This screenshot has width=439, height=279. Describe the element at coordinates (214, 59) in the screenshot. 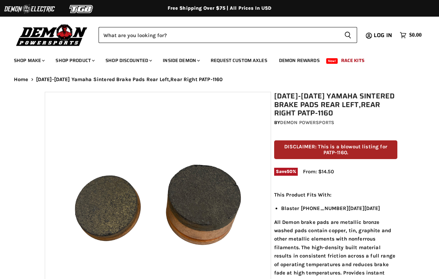

I see `ul: Main menu` at that location.